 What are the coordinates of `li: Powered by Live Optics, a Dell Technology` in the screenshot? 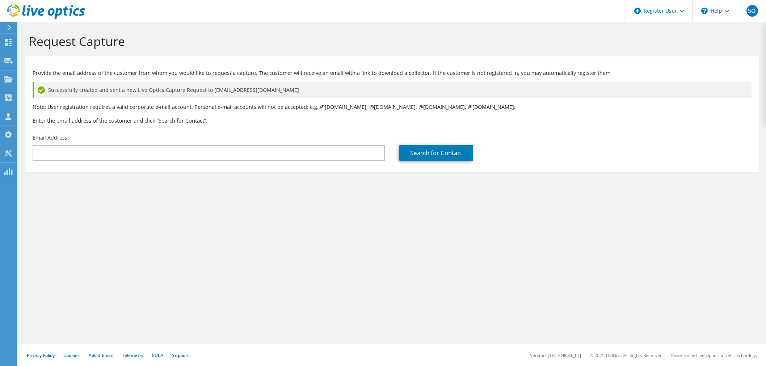 It's located at (714, 356).